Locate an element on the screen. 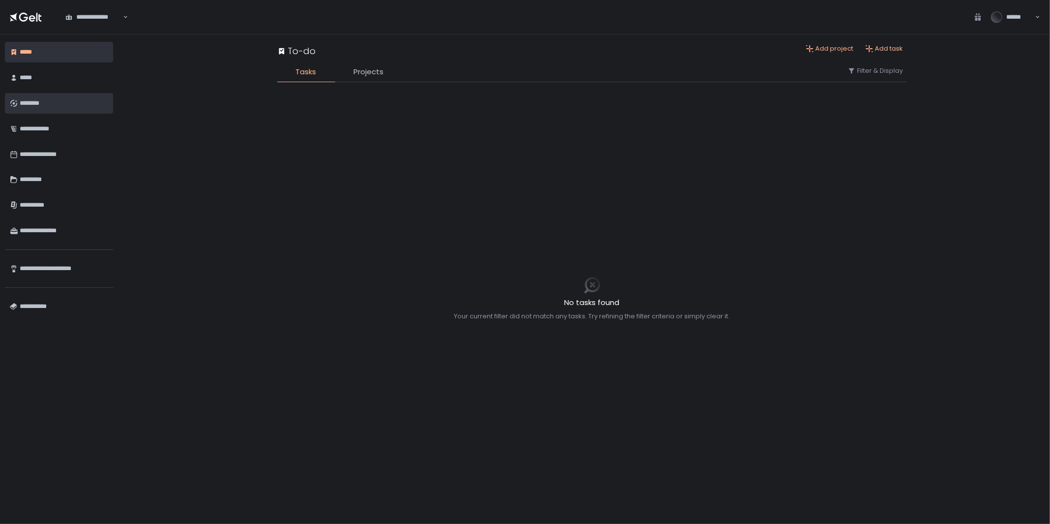  div: Add project is located at coordinates (830, 49).